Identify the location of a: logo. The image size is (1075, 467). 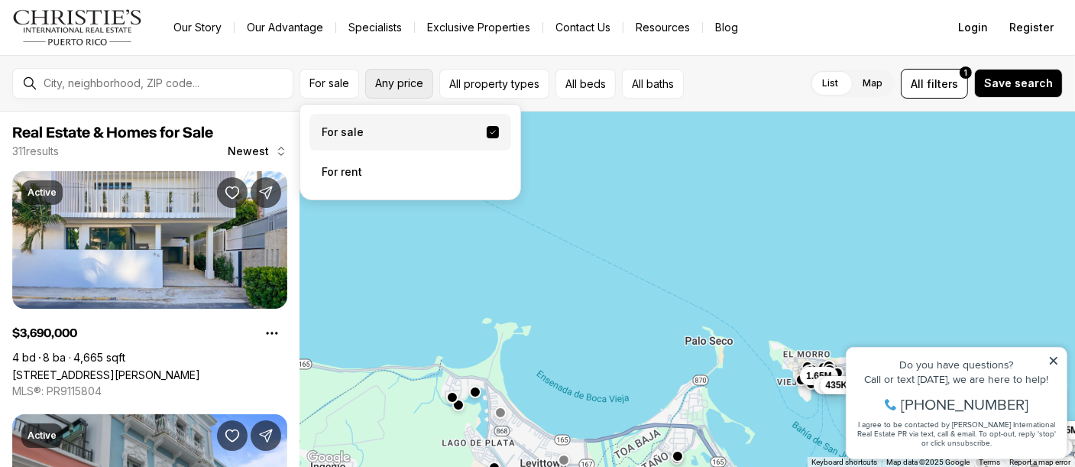
(77, 28).